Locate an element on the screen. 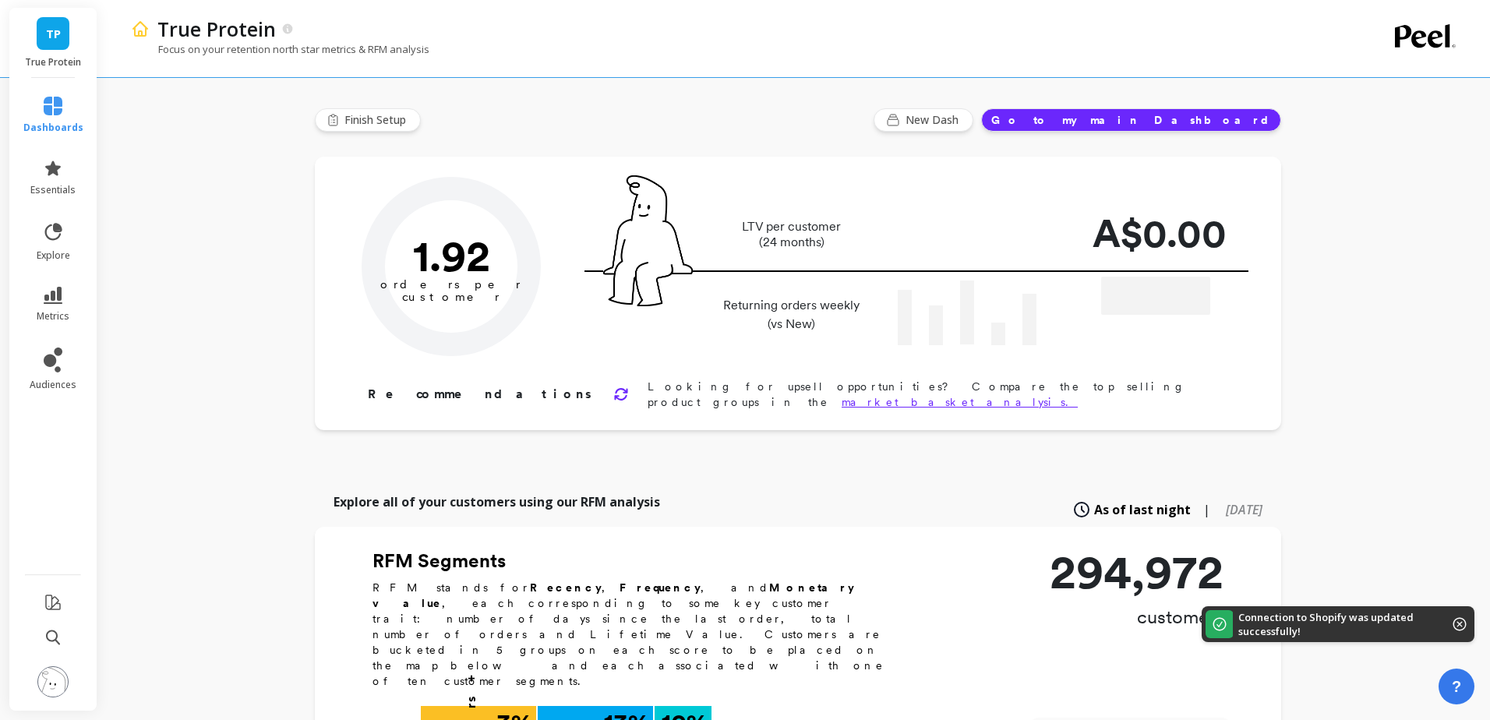  p: Focus on your retention north star metrics & RFM analysis is located at coordinates (280, 49).